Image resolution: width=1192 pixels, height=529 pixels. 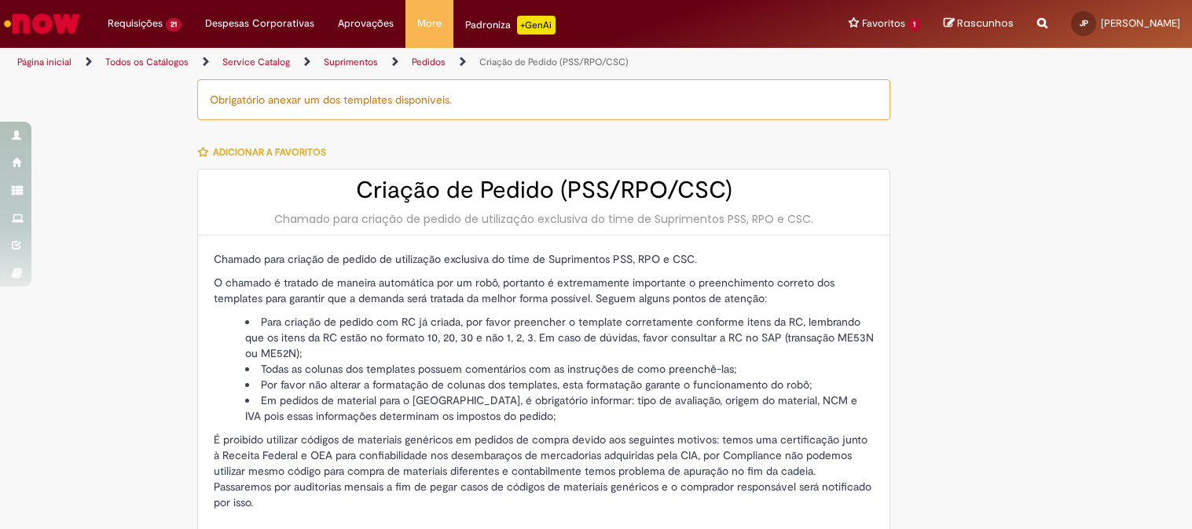 What do you see at coordinates (544, 100) in the screenshot?
I see `div: Obrigatório anexar um dos templates disponíveis.` at bounding box center [544, 100].